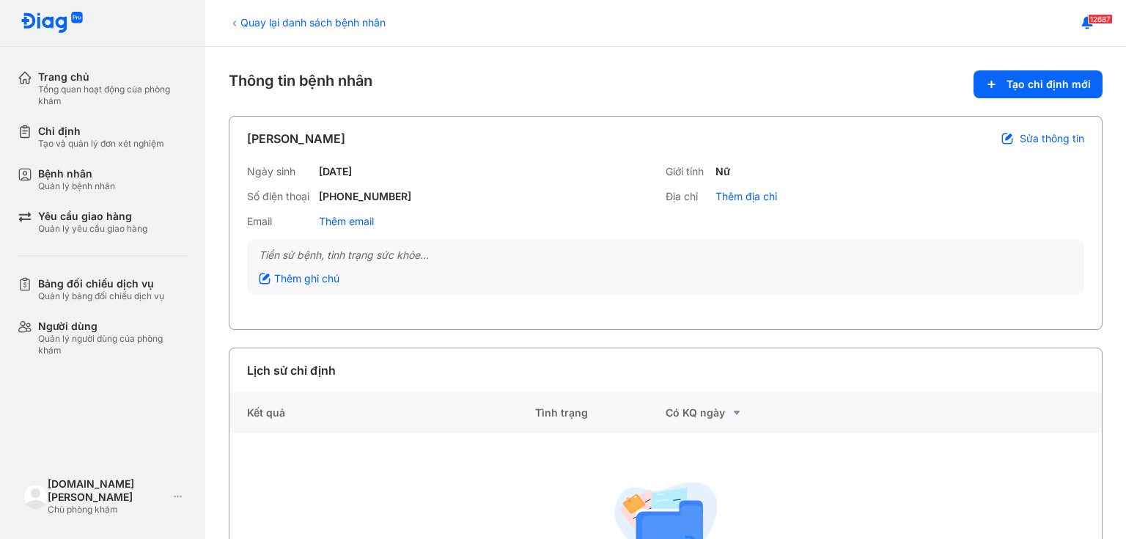  I want to click on div: Có KQ ngày, so click(731, 413).